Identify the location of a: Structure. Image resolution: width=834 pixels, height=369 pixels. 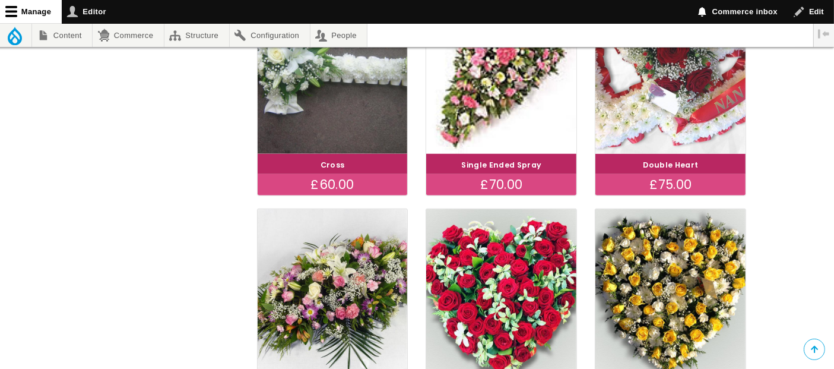
(197, 35).